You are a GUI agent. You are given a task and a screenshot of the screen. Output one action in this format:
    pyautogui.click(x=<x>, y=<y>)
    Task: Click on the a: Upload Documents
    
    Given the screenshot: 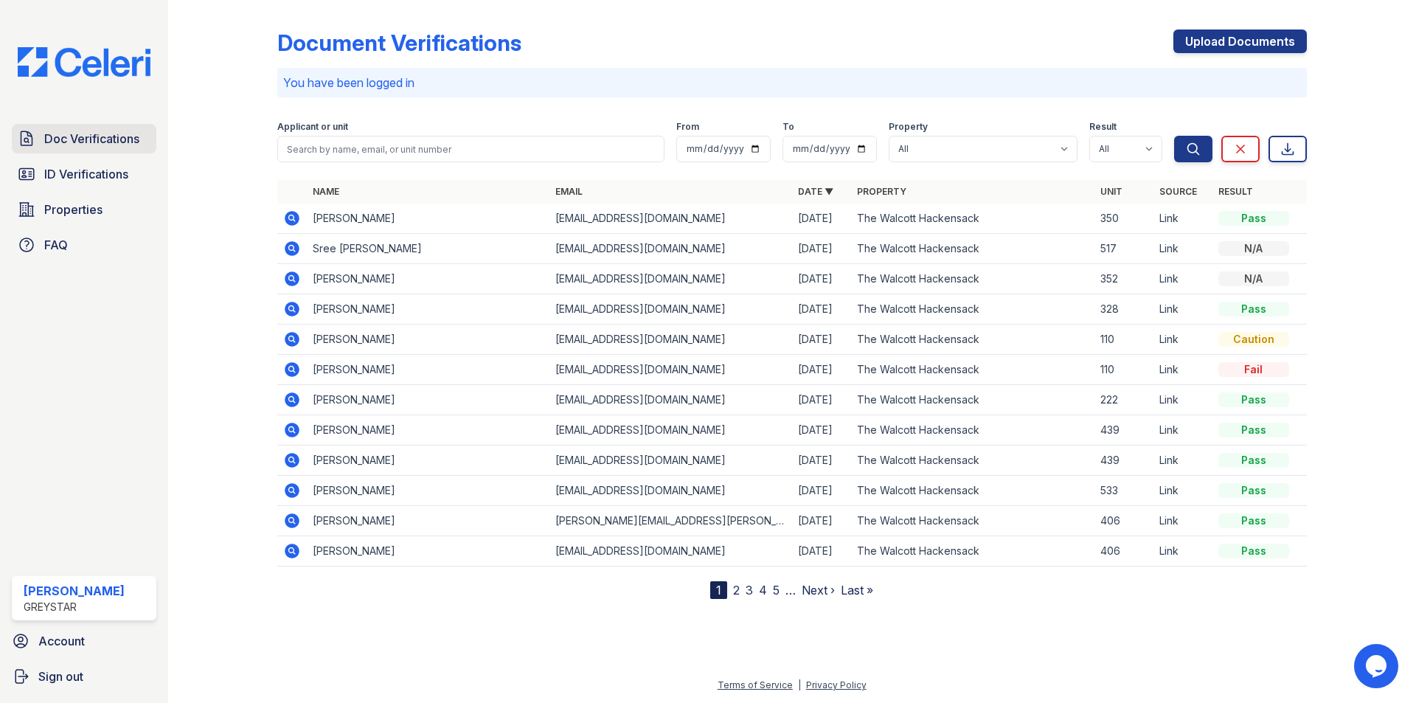 What is the action you would take?
    pyautogui.click(x=1240, y=41)
    